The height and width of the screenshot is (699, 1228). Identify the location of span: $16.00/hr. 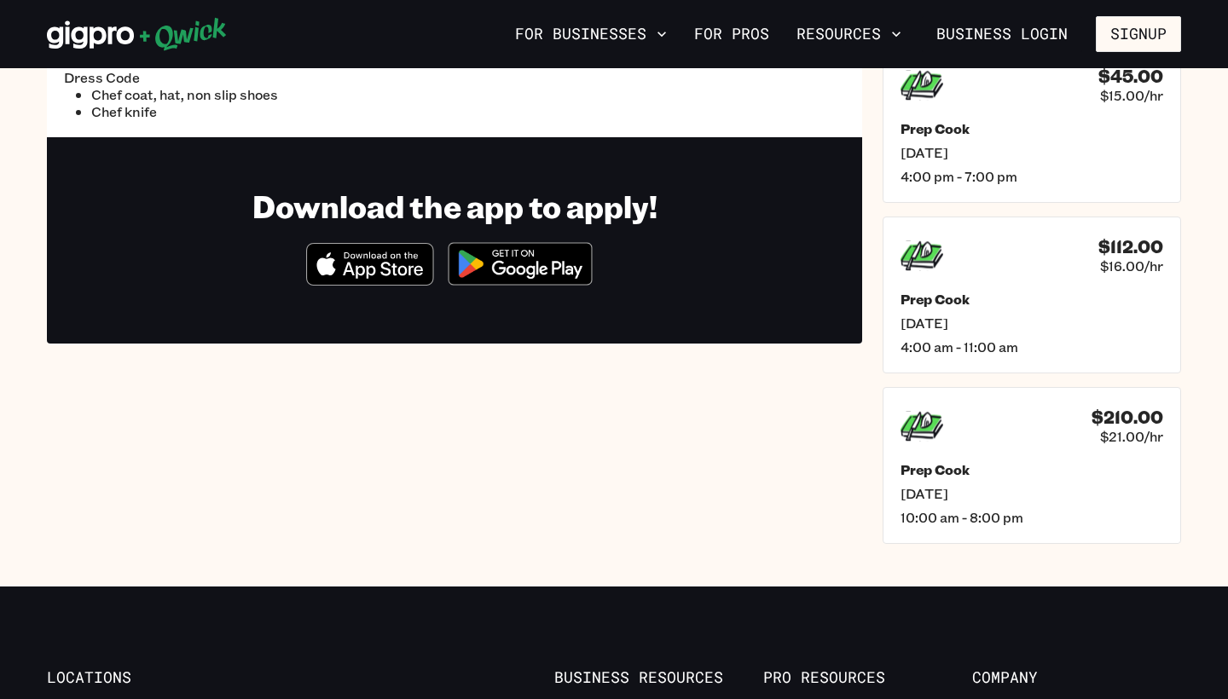
(1132, 266).